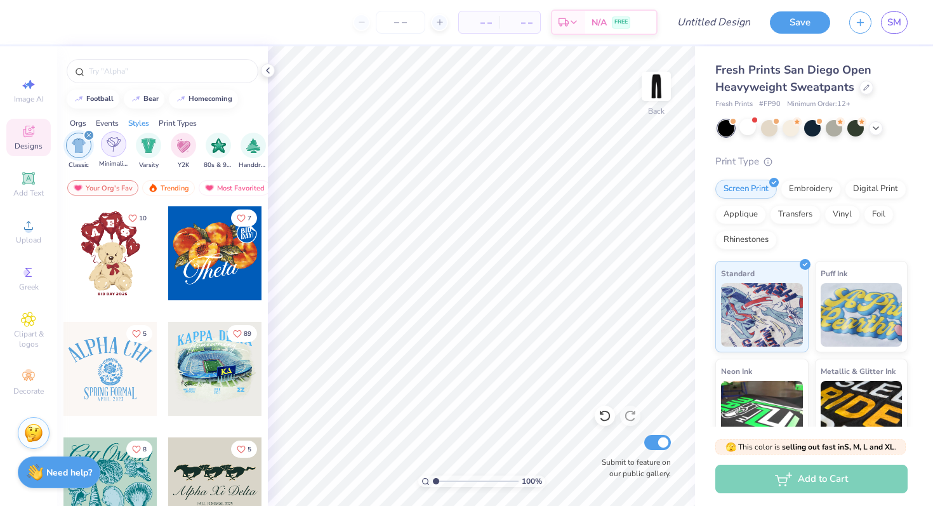 Image resolution: width=933 pixels, height=506 pixels. I want to click on div: Applique, so click(741, 215).